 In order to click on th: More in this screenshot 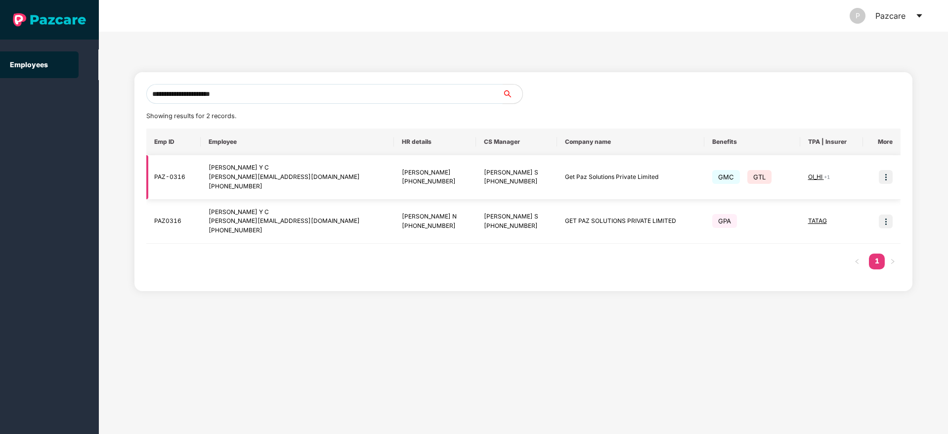, I will do `click(882, 142)`.